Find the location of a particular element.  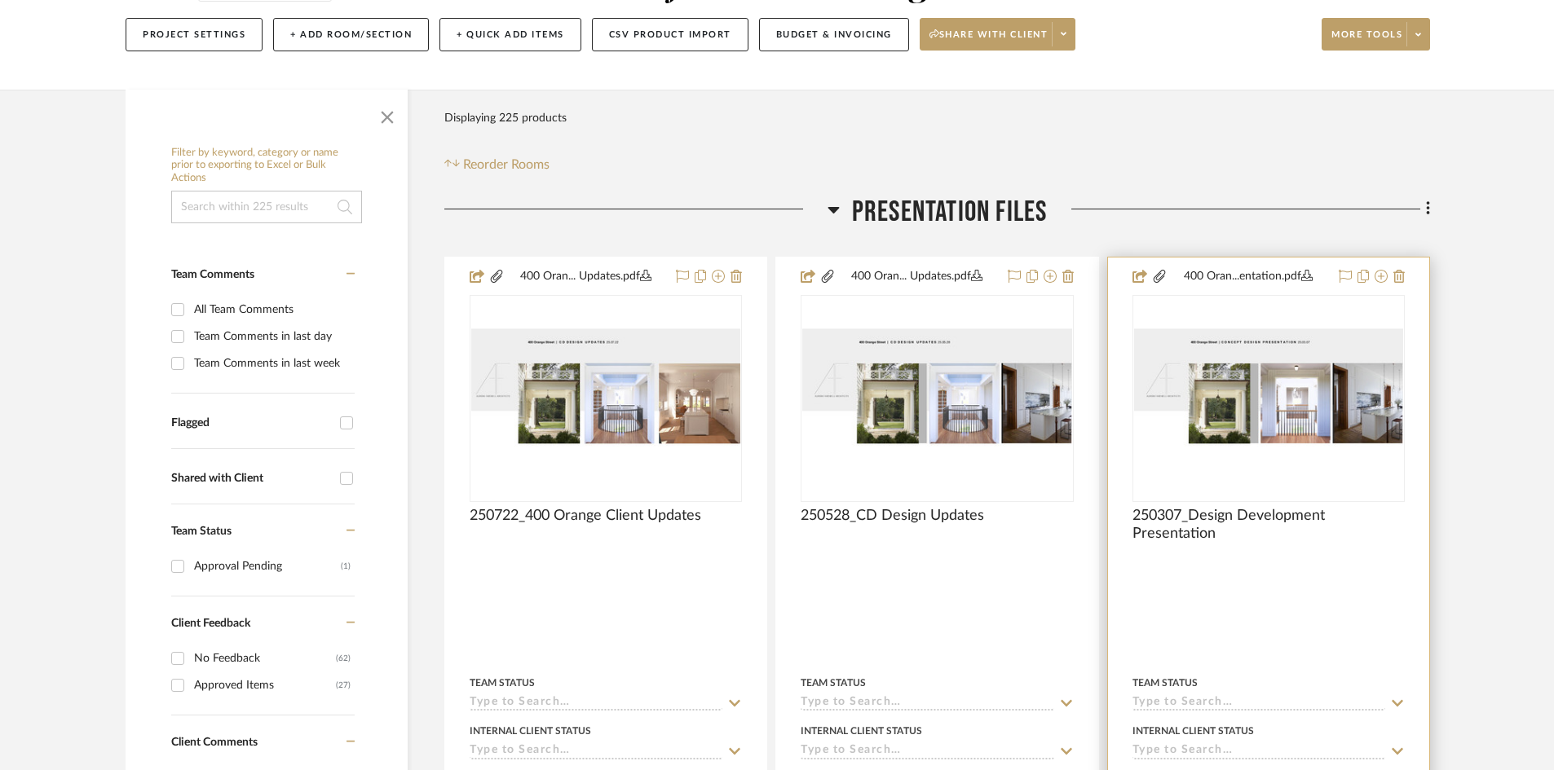

div: Displaying 225 products is located at coordinates (505, 118).